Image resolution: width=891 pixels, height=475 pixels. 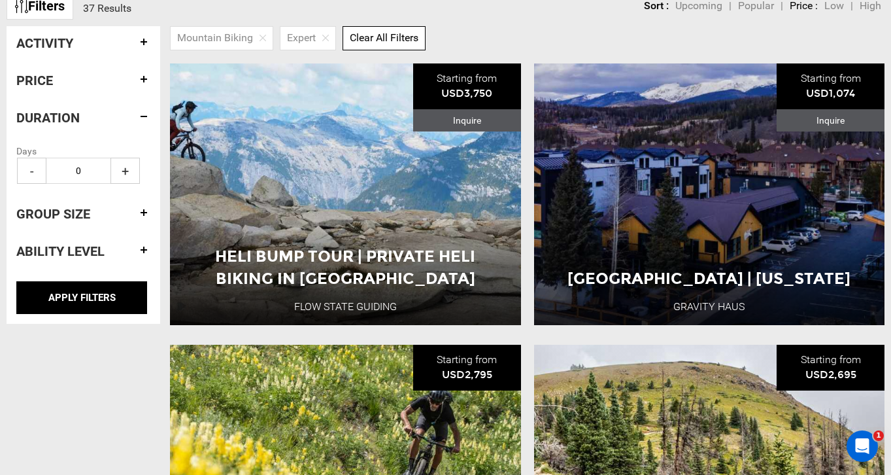 I want to click on label: Days, so click(x=83, y=151).